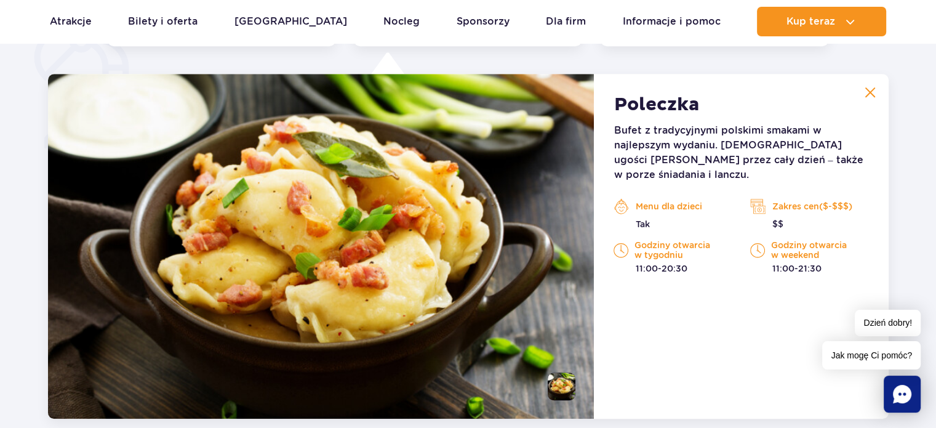 The image size is (936, 428). I want to click on p: Tak, so click(673, 224).